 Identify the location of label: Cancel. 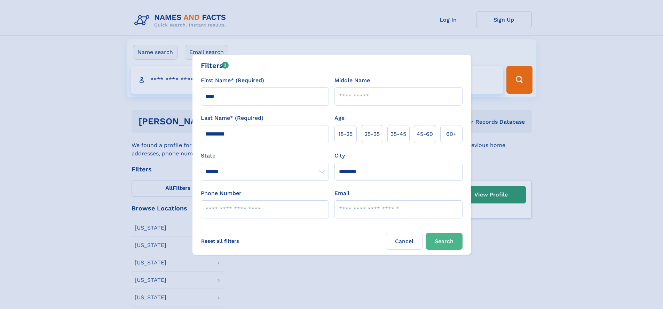
(405, 241).